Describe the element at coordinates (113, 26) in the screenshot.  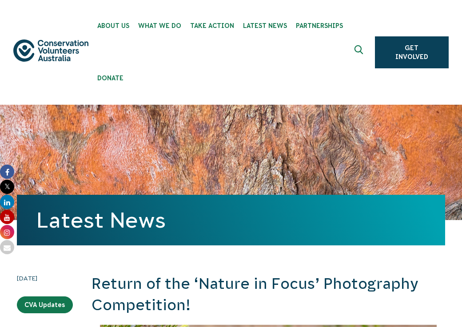
I see `span: About Us` at that location.